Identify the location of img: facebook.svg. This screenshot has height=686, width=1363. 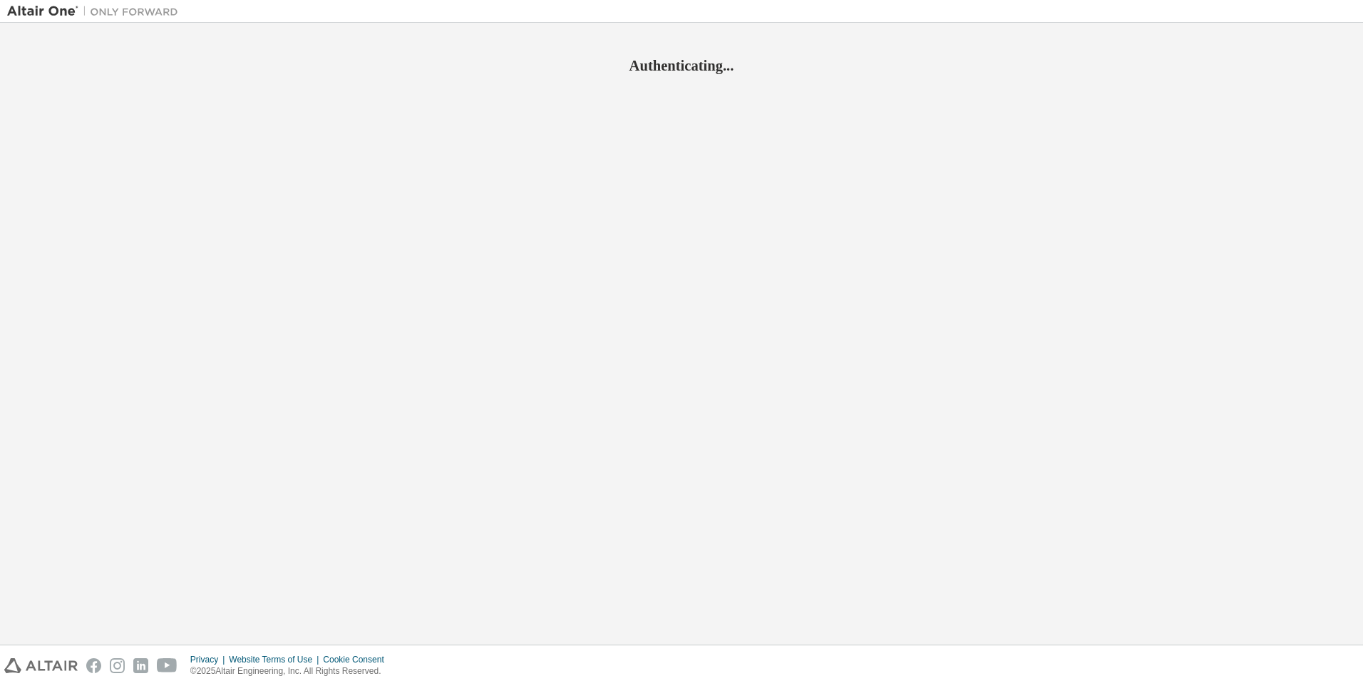
(93, 665).